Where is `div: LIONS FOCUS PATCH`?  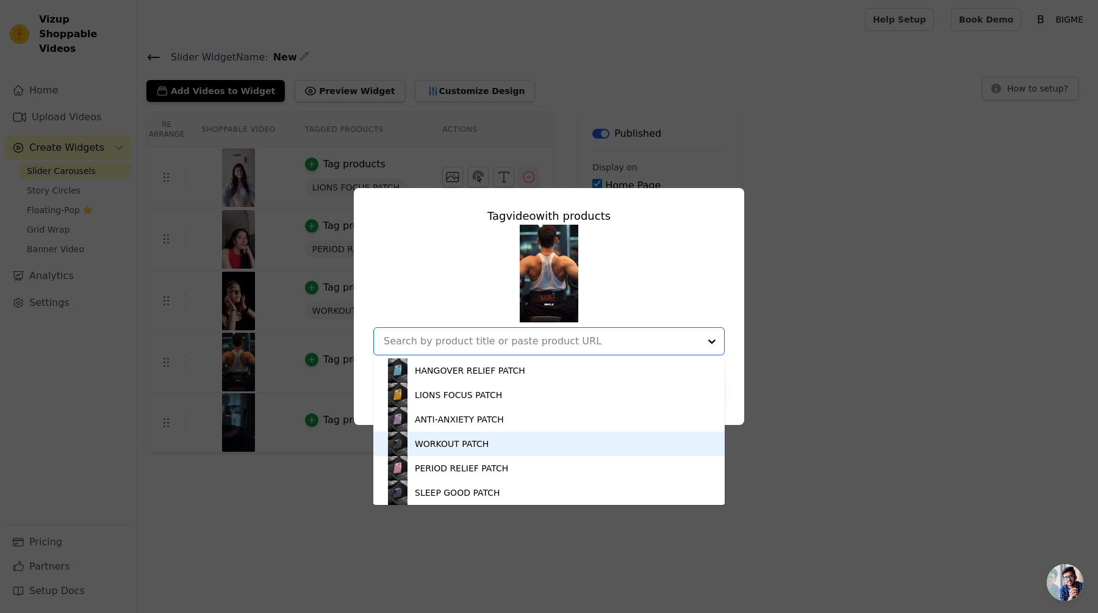 div: LIONS FOCUS PATCH is located at coordinates (458, 395).